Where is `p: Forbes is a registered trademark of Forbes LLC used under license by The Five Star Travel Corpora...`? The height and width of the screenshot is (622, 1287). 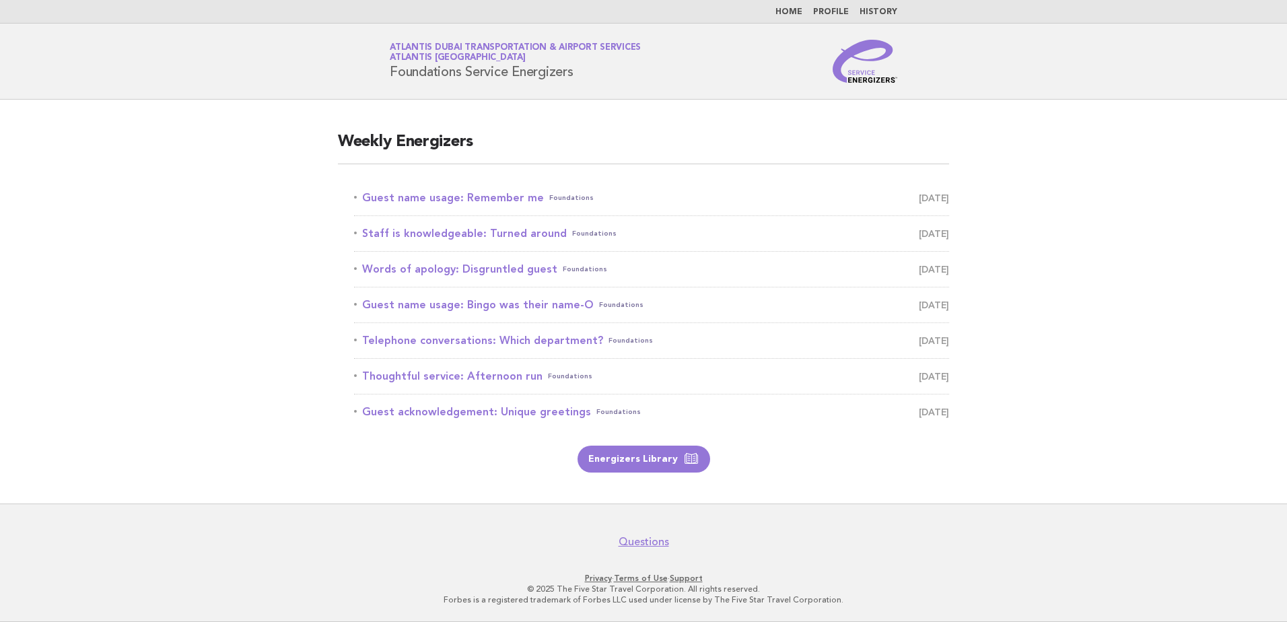
p: Forbes is a registered trademark of Forbes LLC used under license by The Five Star Travel Corpora... is located at coordinates (644, 600).